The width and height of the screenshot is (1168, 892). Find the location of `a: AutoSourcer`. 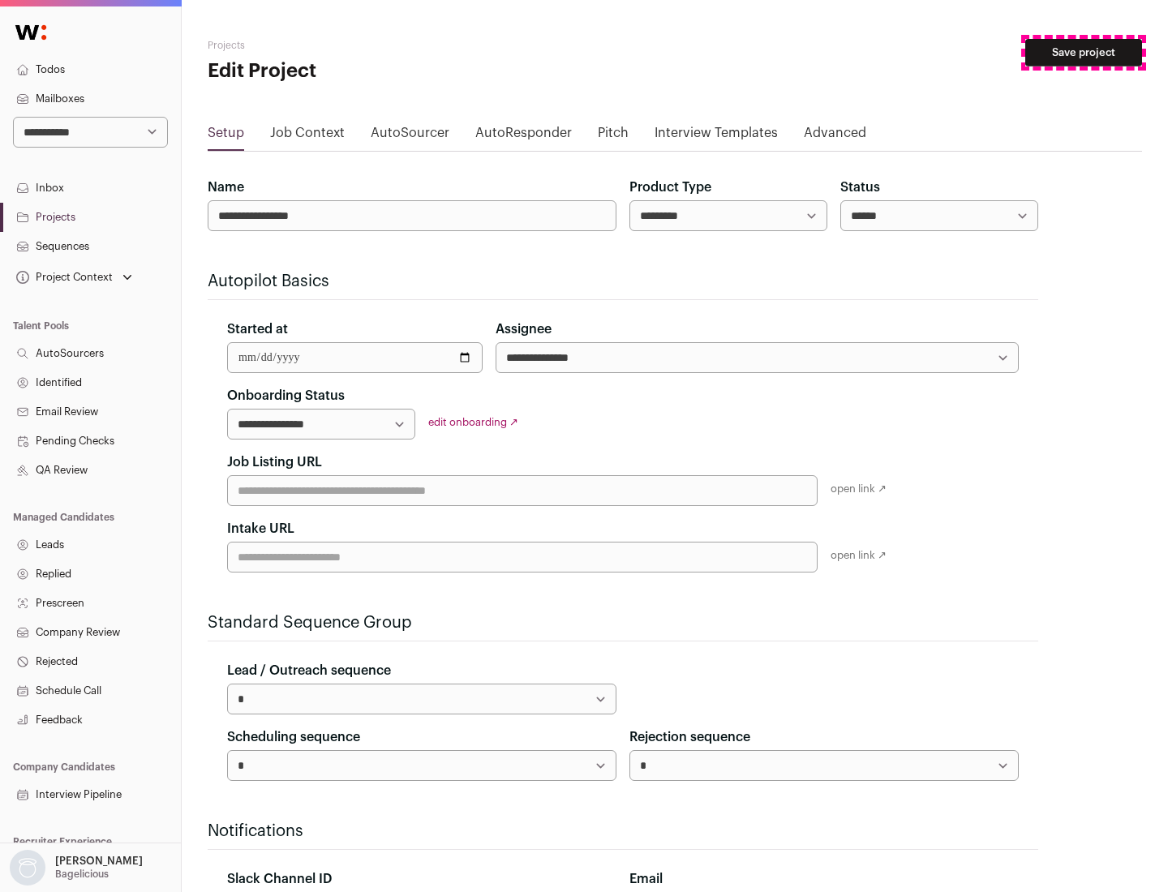

a: AutoSourcer is located at coordinates (410, 136).